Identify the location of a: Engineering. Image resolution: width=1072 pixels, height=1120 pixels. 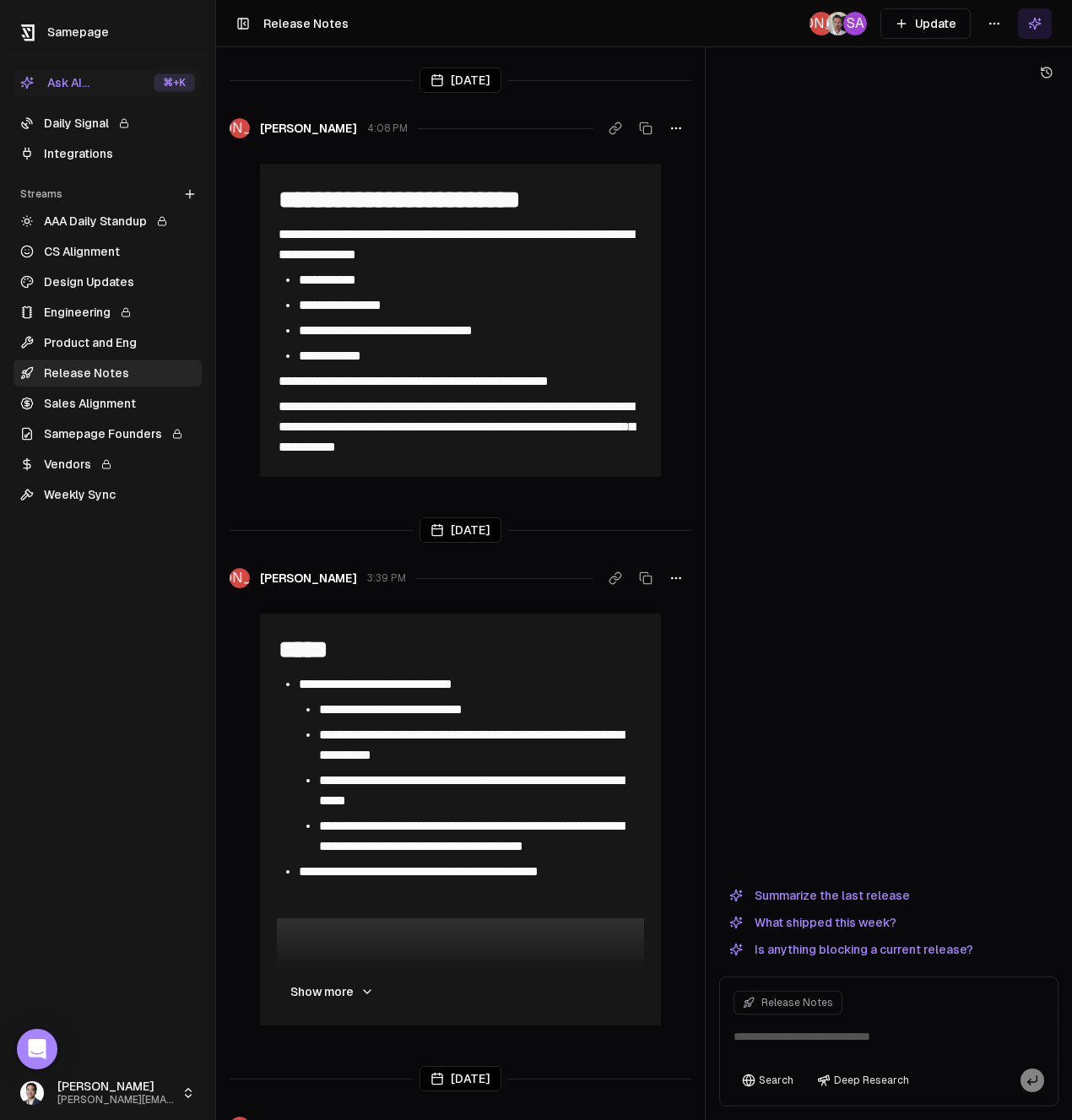
(107, 312).